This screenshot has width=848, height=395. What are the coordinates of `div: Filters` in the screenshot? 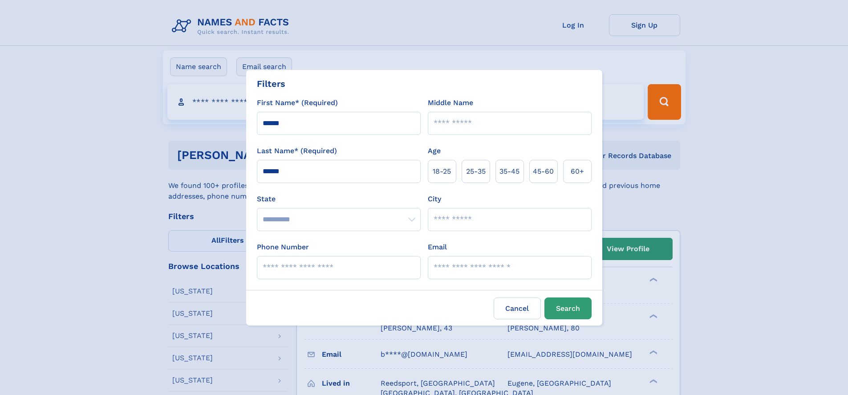 It's located at (271, 84).